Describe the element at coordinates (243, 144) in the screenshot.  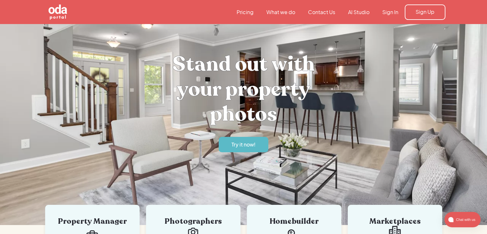
I see `a: Try it now!` at that location.